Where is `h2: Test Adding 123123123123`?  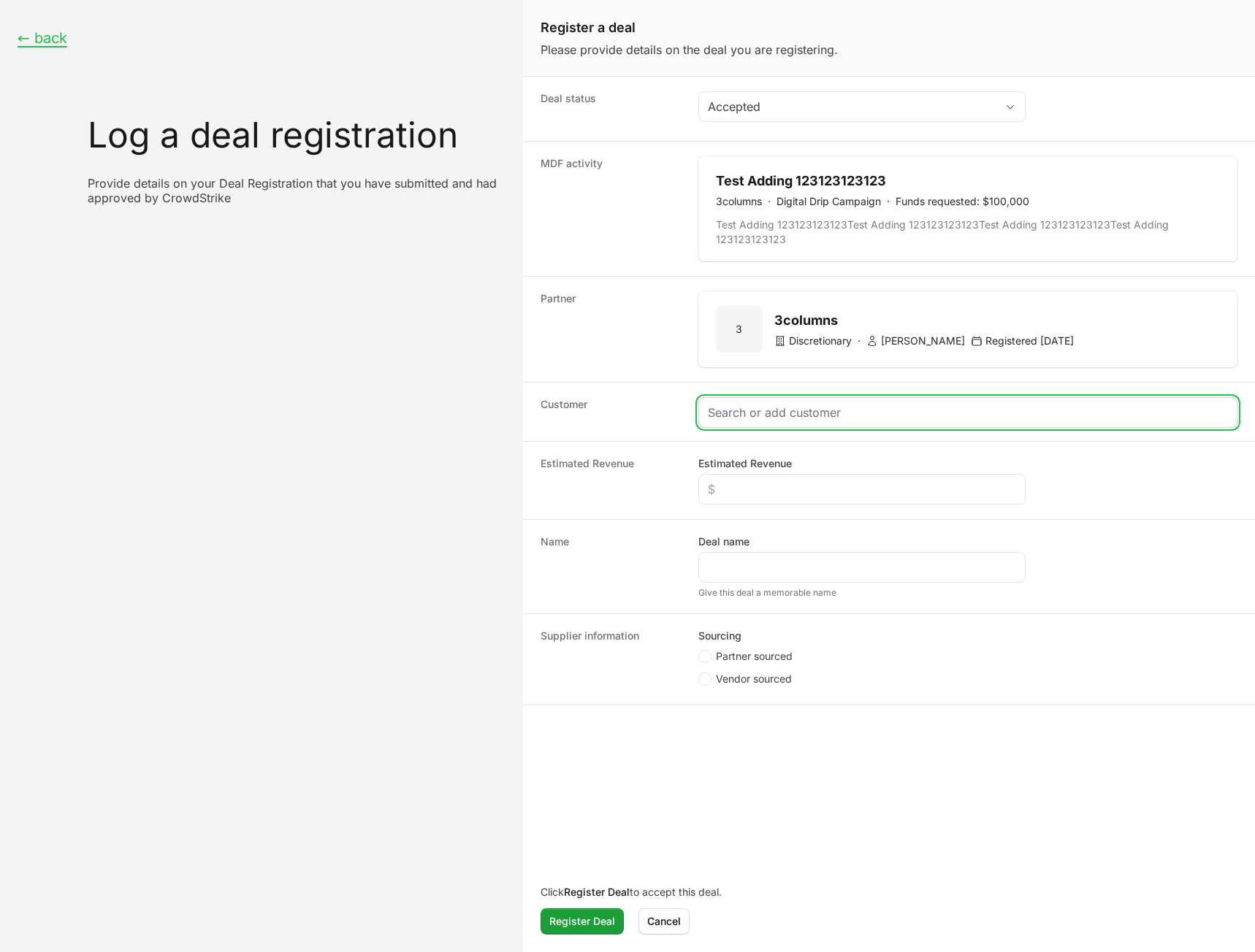
h2: Test Adding 123123123123 is located at coordinates (968, 181).